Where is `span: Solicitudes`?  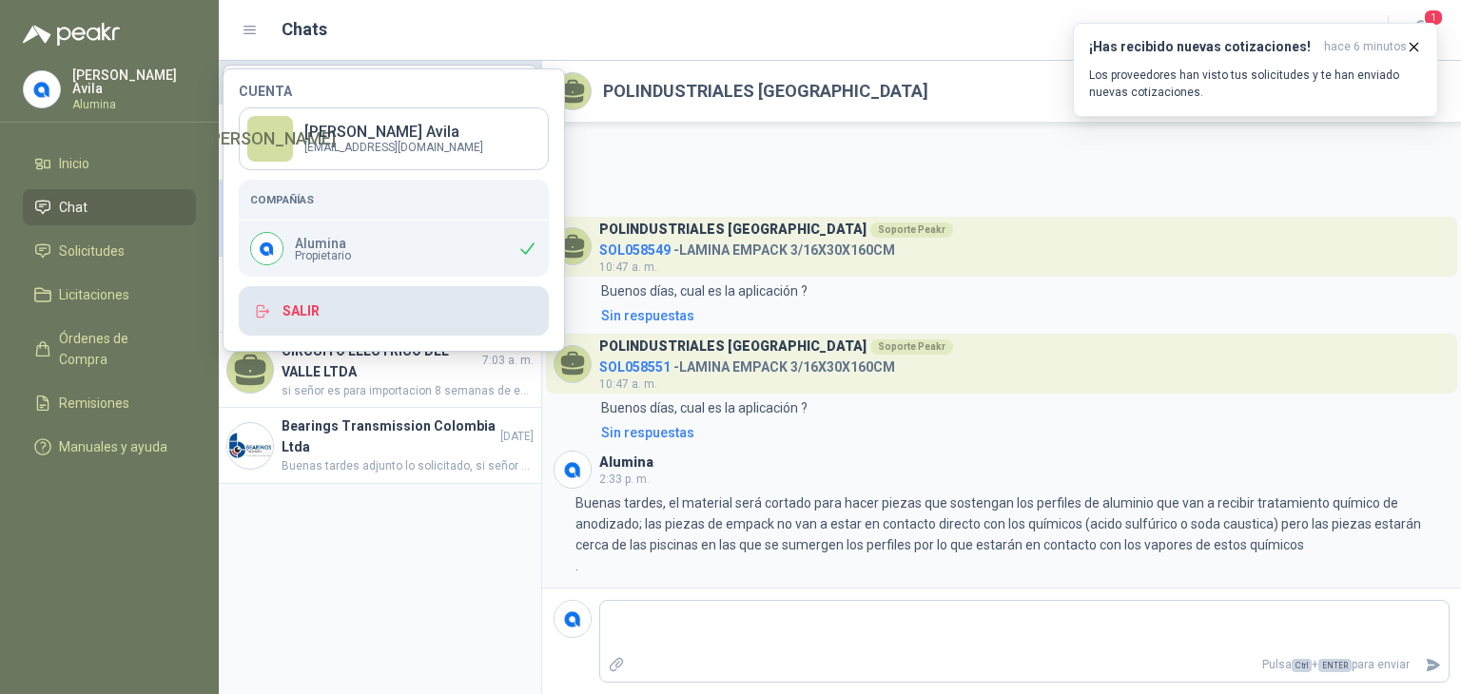 span: Solicitudes is located at coordinates (91, 251).